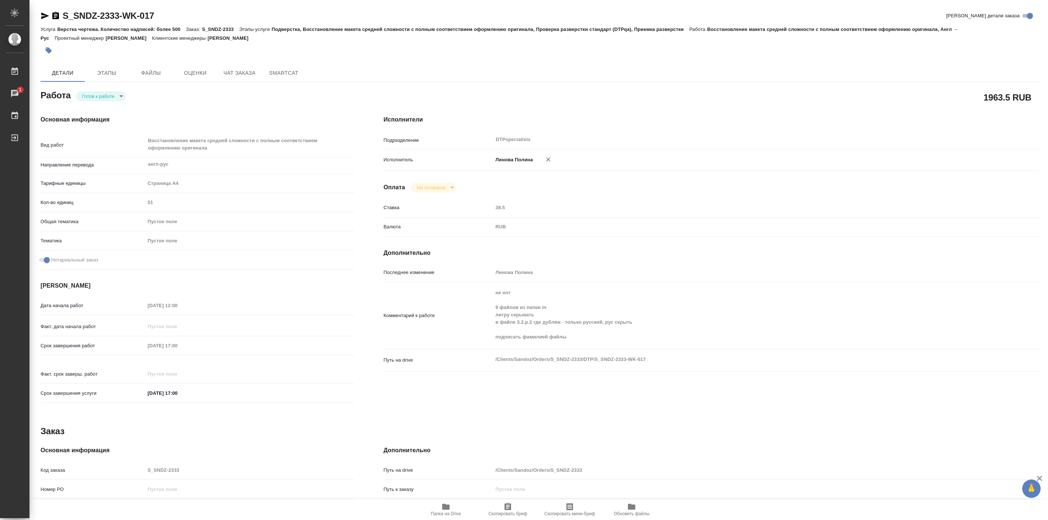 This screenshot has width=1048, height=520. I want to click on button: Скопировать бриф, so click(508, 510).